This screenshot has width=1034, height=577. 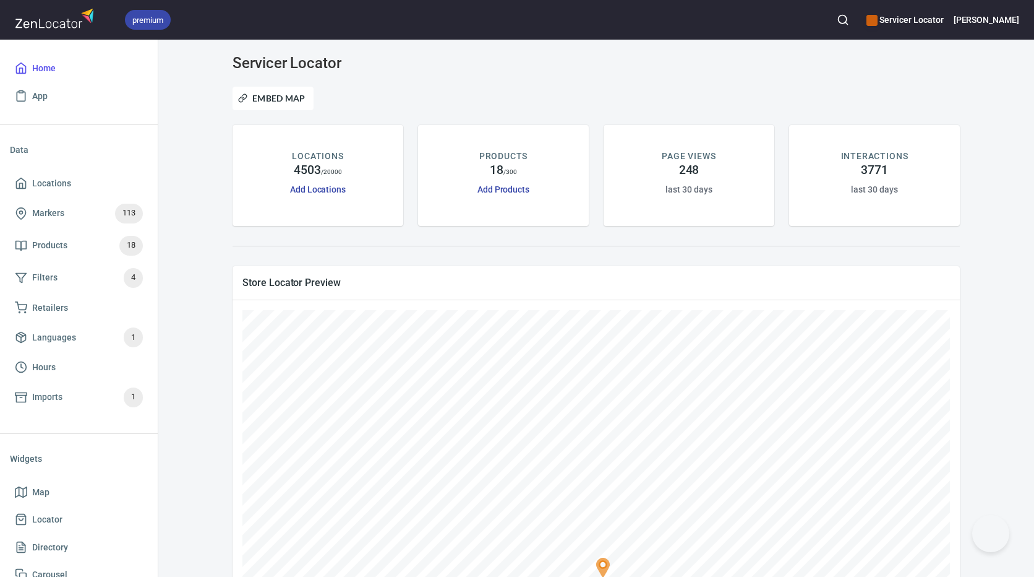 I want to click on span: premium, so click(x=148, y=20).